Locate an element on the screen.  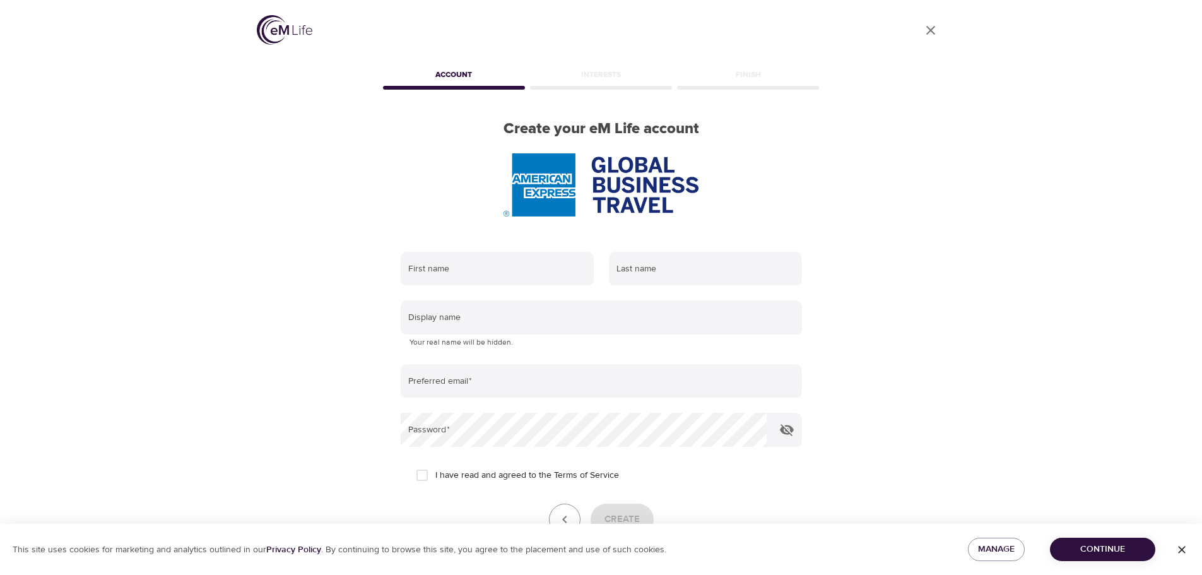
a: Terms of Service is located at coordinates (586, 475).